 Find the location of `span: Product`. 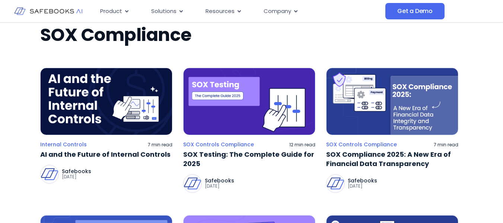

span: Product is located at coordinates (111, 11).